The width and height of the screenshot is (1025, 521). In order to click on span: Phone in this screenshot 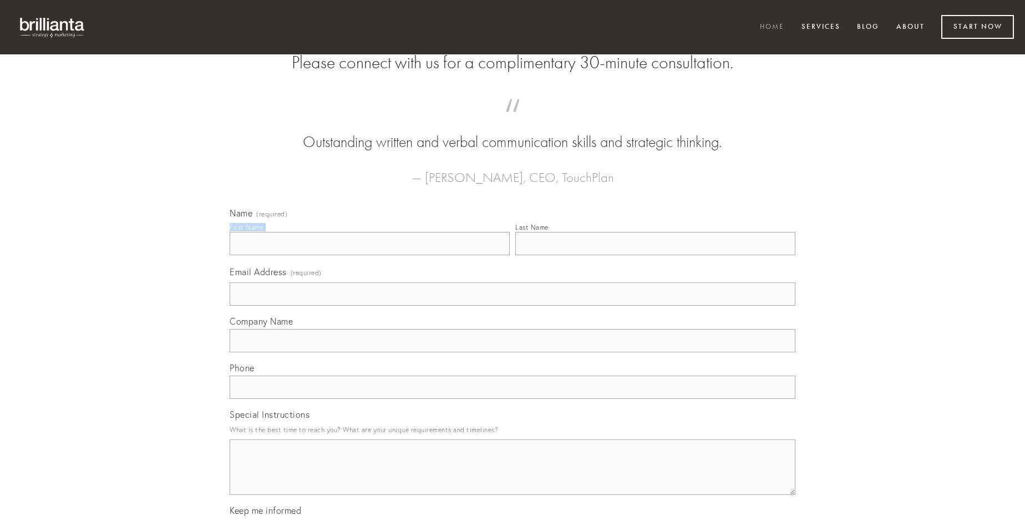, I will do `click(242, 368)`.